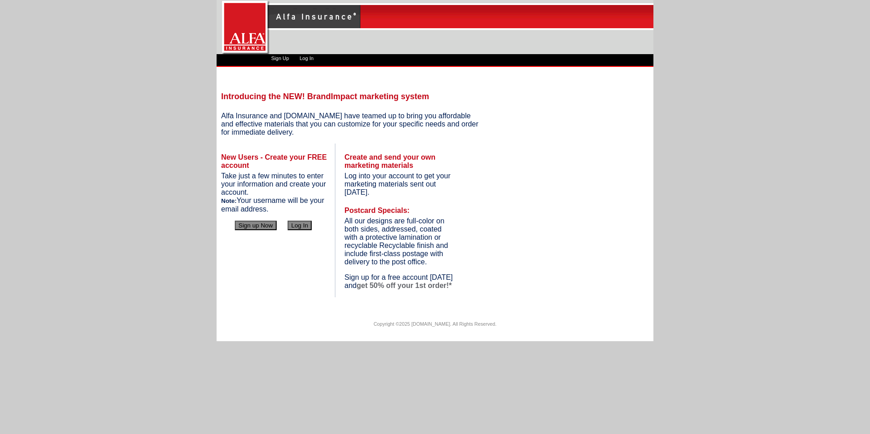 Image resolution: width=870 pixels, height=434 pixels. Describe the element at coordinates (229, 201) in the screenshot. I see `small: Note:` at that location.